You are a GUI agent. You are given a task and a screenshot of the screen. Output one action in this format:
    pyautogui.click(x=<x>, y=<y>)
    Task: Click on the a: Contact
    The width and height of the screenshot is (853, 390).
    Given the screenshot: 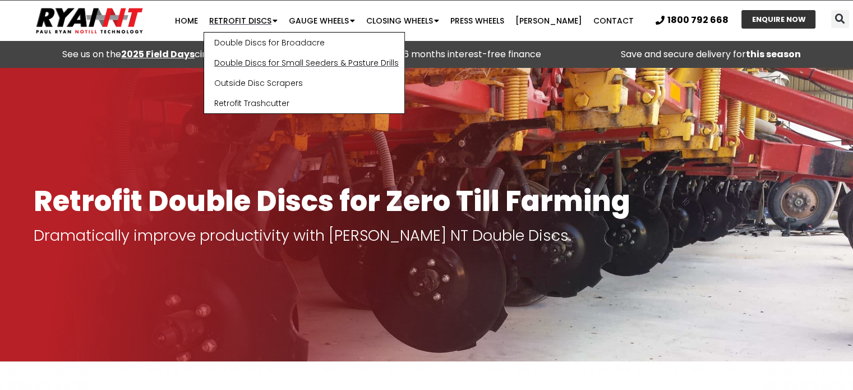 What is the action you would take?
    pyautogui.click(x=614, y=21)
    